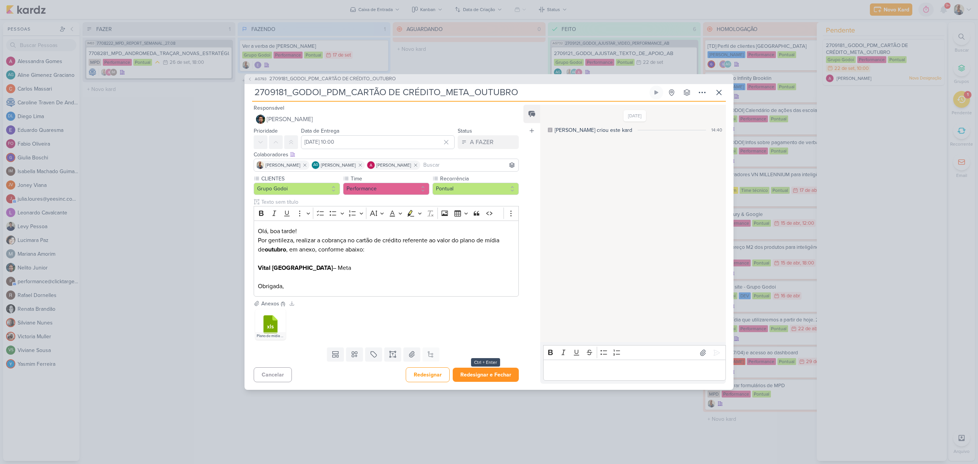 This screenshot has height=464, width=978. What do you see at coordinates (717, 130) in the screenshot?
I see `div: 14:40` at bounding box center [717, 130].